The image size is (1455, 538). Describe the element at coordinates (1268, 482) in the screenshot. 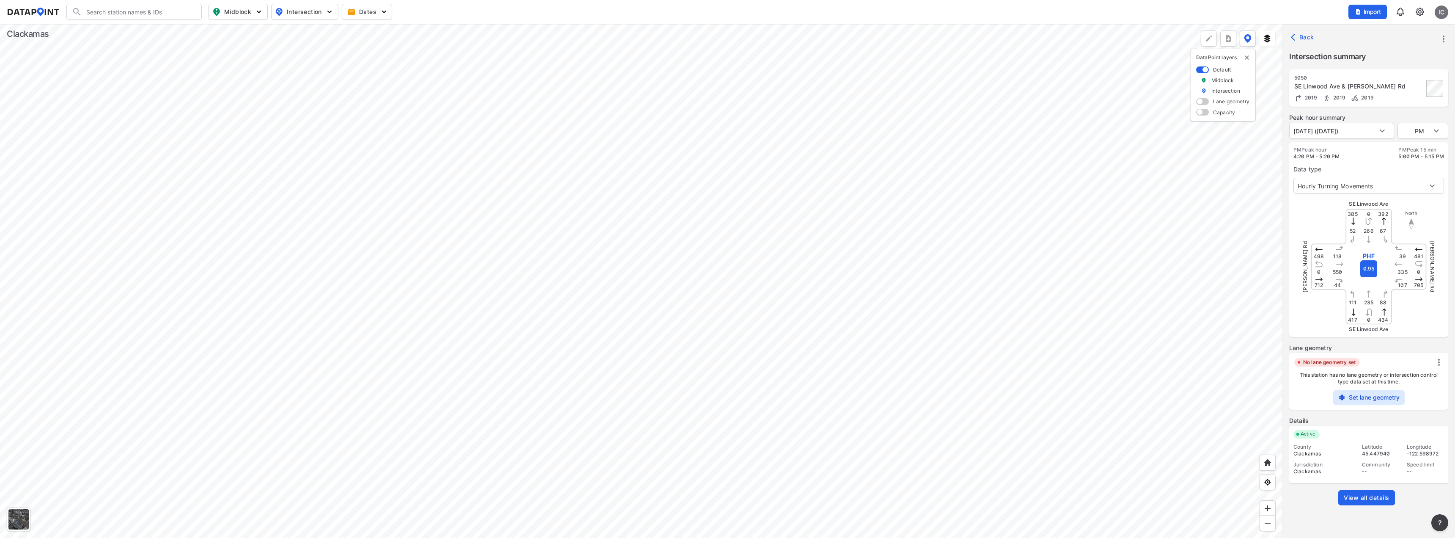

I see `div: View my location` at that location.